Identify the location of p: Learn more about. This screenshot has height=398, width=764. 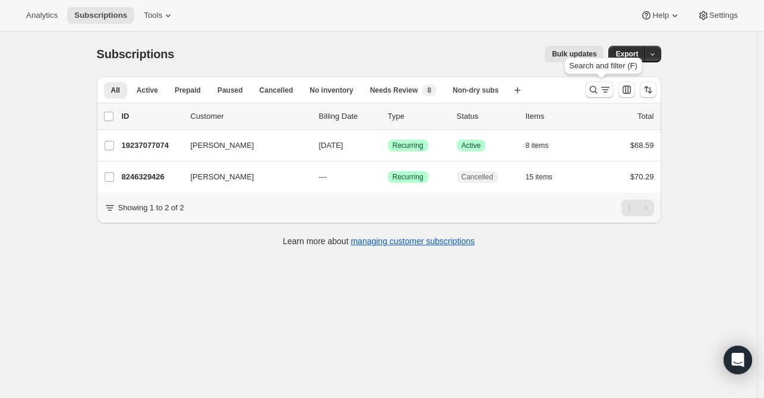
(378, 241).